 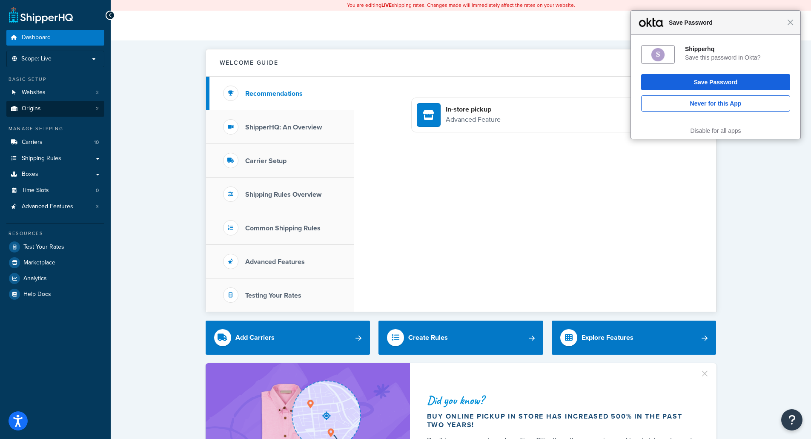 I want to click on span: Carriers, so click(x=32, y=142).